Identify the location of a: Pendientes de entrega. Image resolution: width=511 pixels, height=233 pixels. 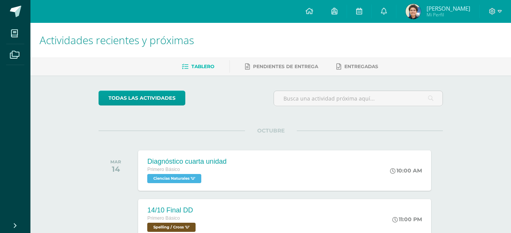
(282, 67).